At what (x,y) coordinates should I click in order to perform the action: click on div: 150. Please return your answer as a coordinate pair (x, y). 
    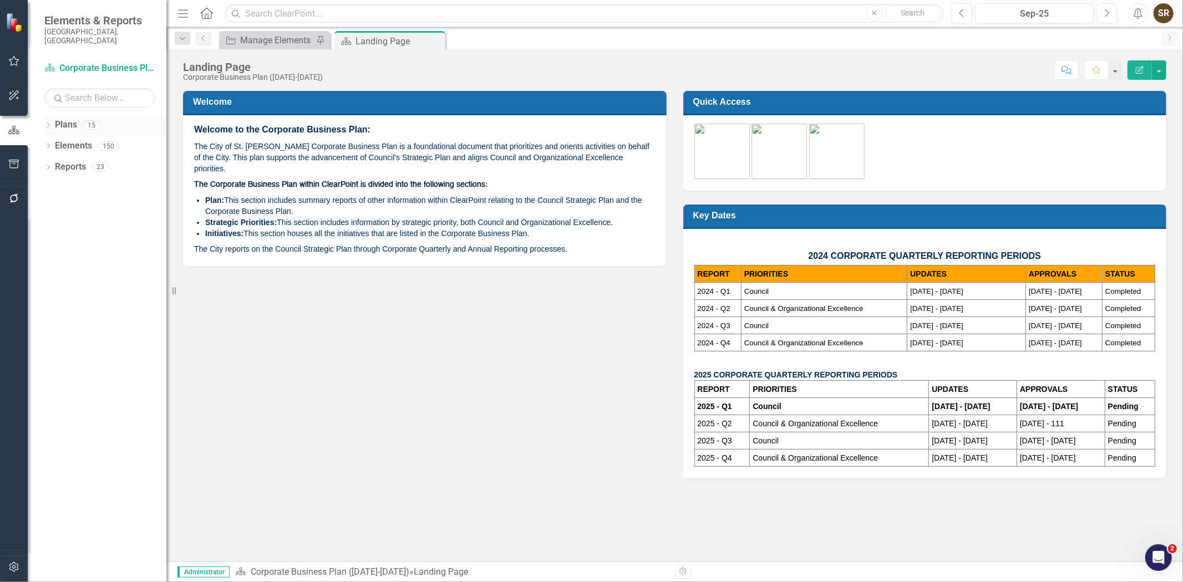
    Looking at the image, I should click on (108, 146).